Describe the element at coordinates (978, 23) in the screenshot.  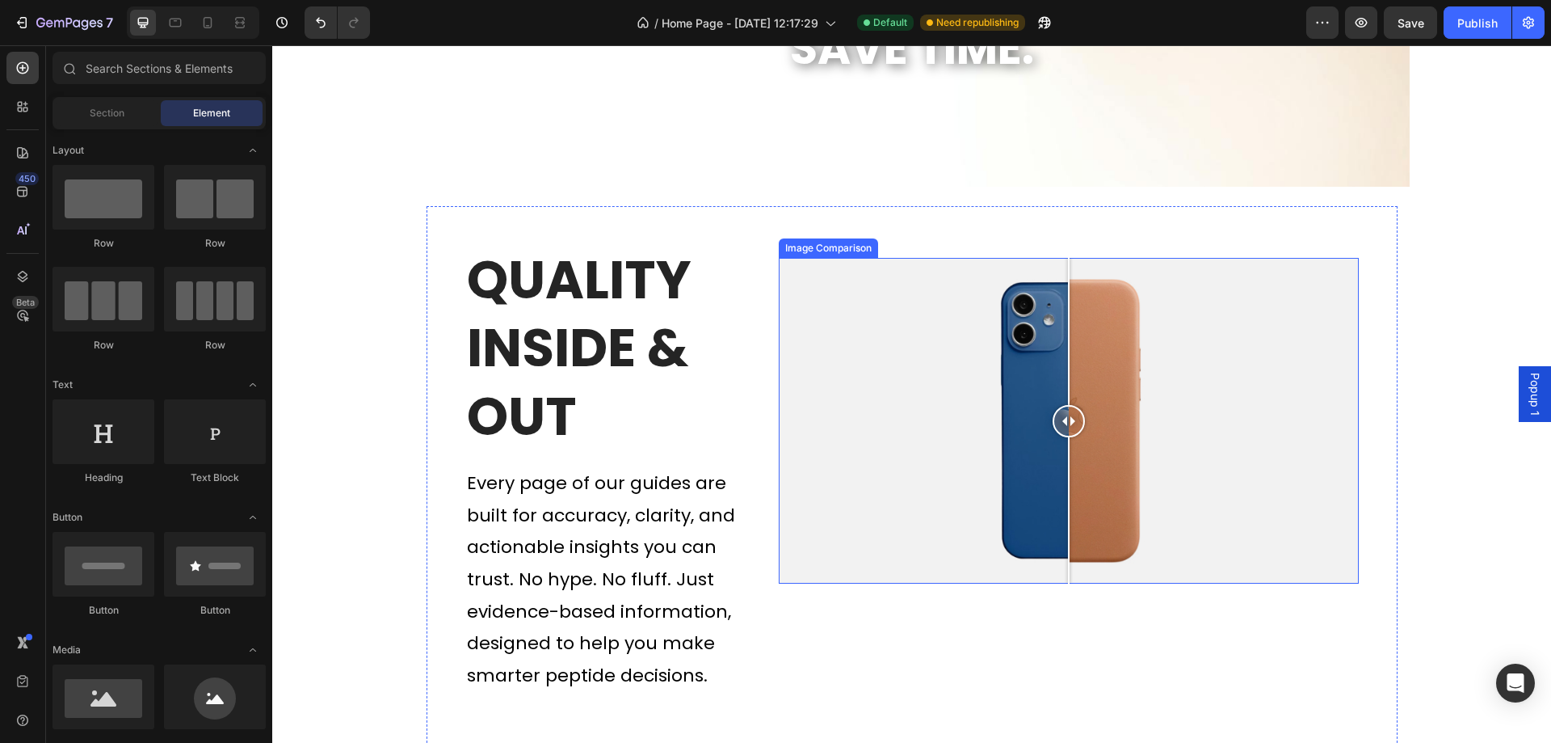
I see `span: Need republishing` at that location.